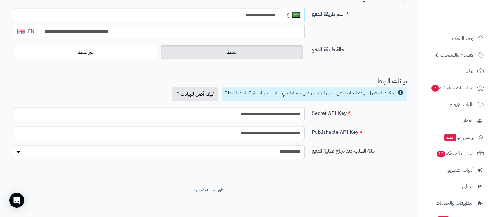 The width and height of the screenshot is (491, 217). What do you see at coordinates (468, 121) in the screenshot?
I see `span: العملاء` at bounding box center [468, 121].